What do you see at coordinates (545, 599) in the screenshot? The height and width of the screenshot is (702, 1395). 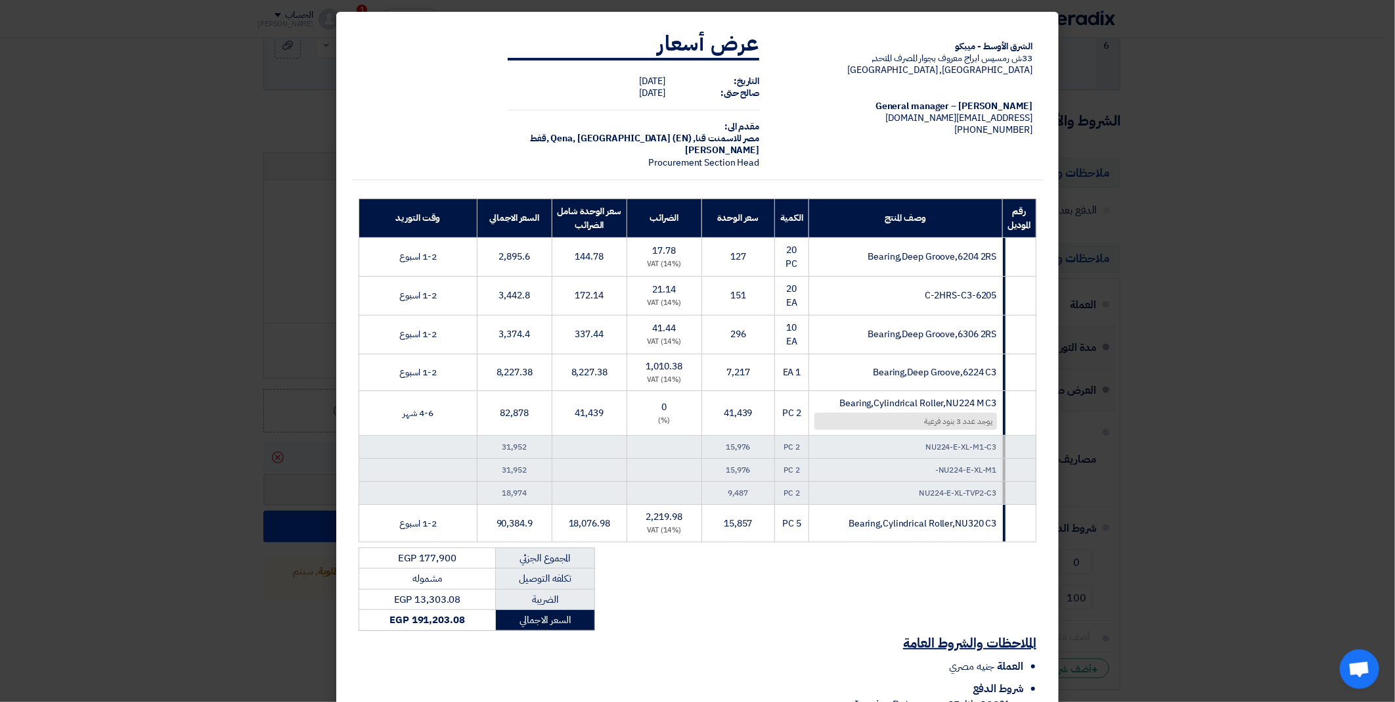 I see `td: الضريبة` at bounding box center [545, 599].